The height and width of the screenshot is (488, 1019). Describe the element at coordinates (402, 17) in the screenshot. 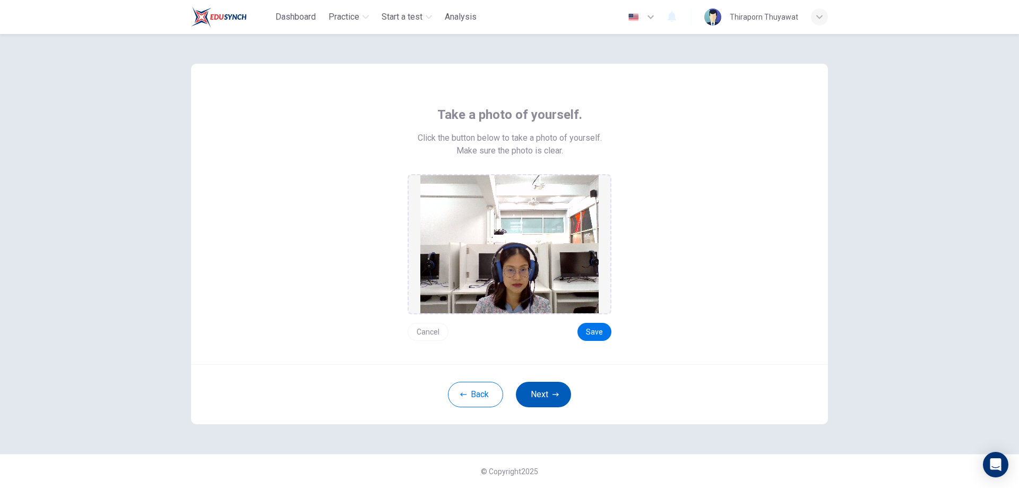

I see `span: Start a test` at that location.